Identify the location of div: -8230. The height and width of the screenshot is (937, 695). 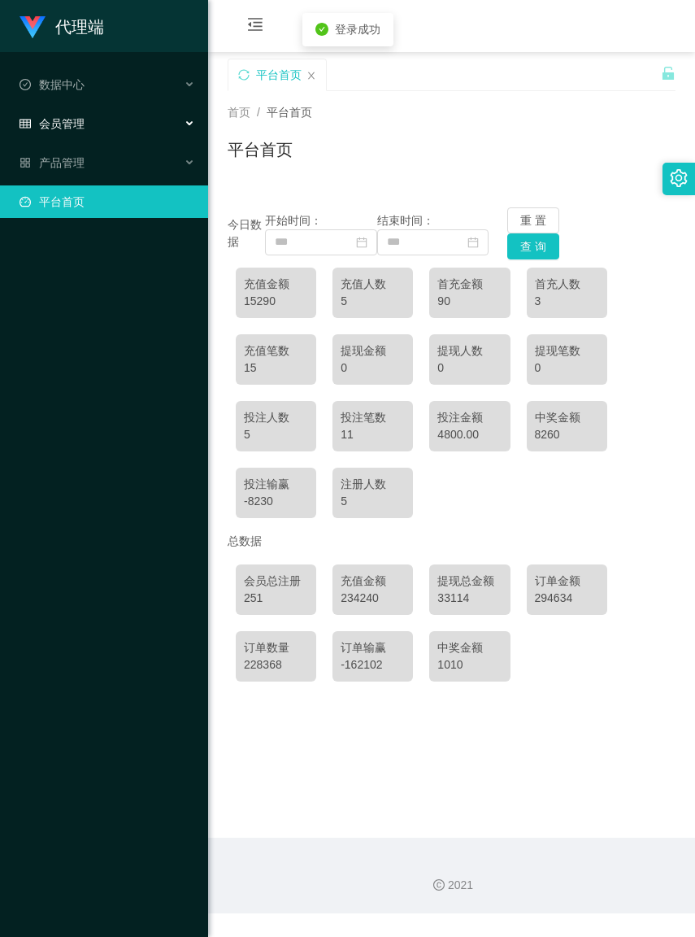
(276, 501).